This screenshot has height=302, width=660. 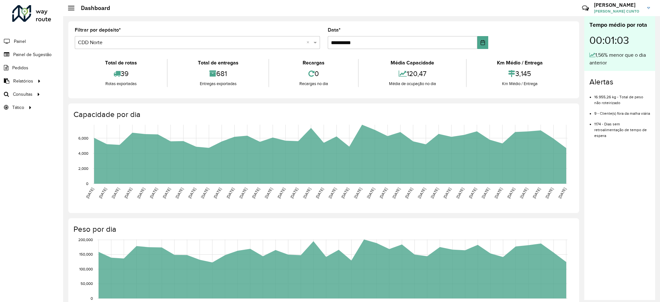 What do you see at coordinates (92, 8) in the screenshot?
I see `h2: Dashboard` at bounding box center [92, 8].